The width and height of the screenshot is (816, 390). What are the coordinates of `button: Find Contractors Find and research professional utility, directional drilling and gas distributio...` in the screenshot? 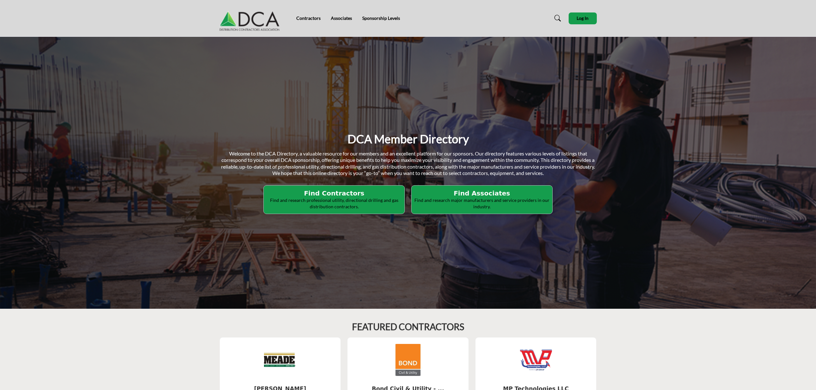 It's located at (334, 200).